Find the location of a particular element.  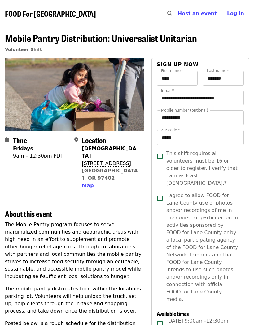

input: First name is located at coordinates (177, 78).